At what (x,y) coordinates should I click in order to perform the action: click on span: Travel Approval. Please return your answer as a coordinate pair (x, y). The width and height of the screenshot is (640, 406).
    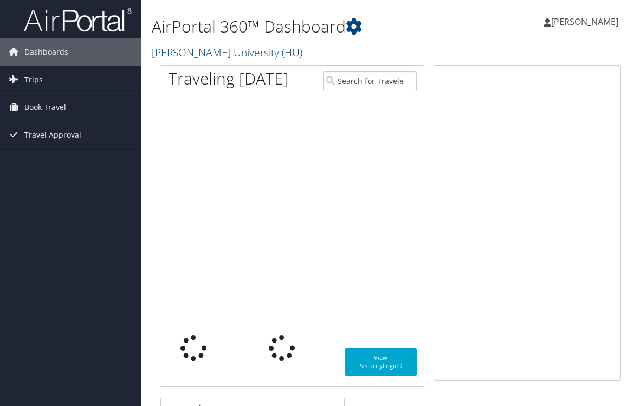
    Looking at the image, I should click on (53, 135).